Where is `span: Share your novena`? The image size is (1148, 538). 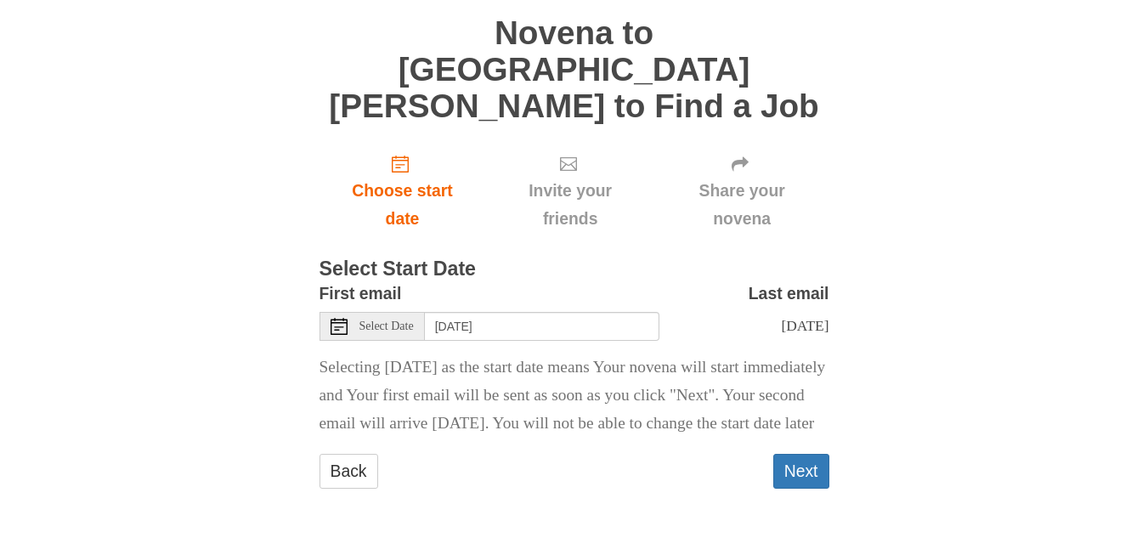 span: Share your novena is located at coordinates (742, 205).